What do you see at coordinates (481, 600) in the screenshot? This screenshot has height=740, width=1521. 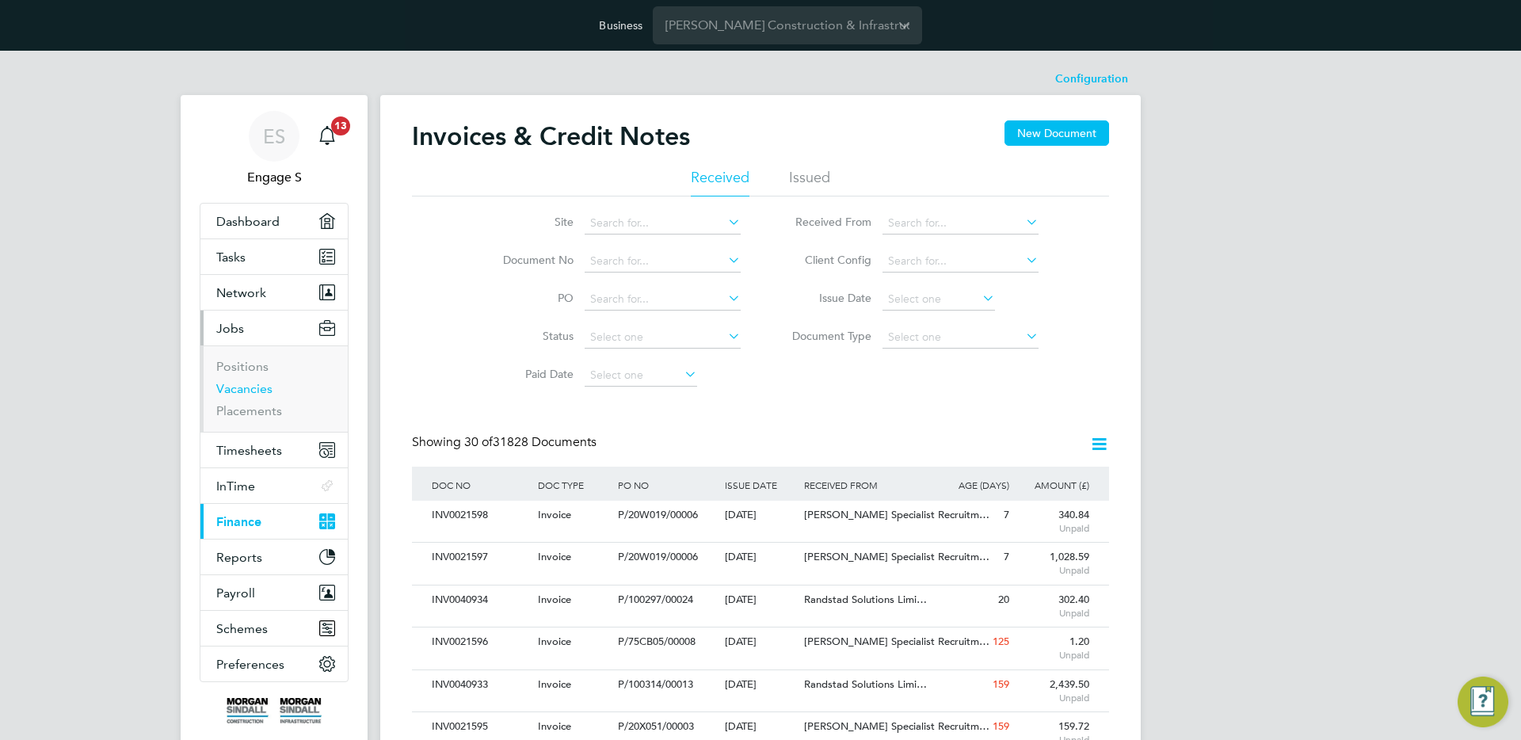 I see `div: INV0040934` at bounding box center [481, 600].